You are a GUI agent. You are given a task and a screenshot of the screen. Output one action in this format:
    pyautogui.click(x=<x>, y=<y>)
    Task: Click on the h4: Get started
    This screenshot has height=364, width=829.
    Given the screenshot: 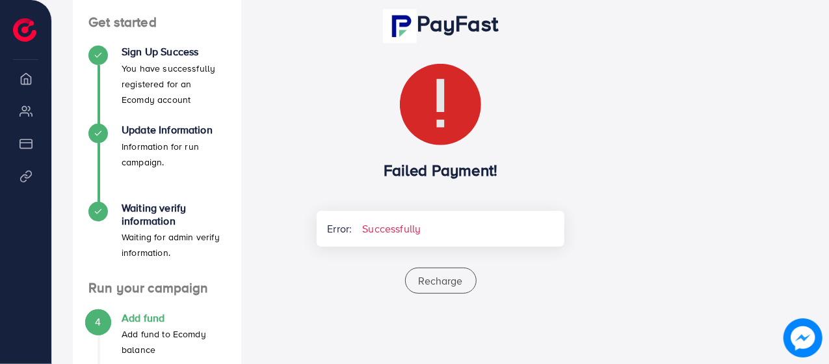 What is the action you would take?
    pyautogui.click(x=157, y=22)
    